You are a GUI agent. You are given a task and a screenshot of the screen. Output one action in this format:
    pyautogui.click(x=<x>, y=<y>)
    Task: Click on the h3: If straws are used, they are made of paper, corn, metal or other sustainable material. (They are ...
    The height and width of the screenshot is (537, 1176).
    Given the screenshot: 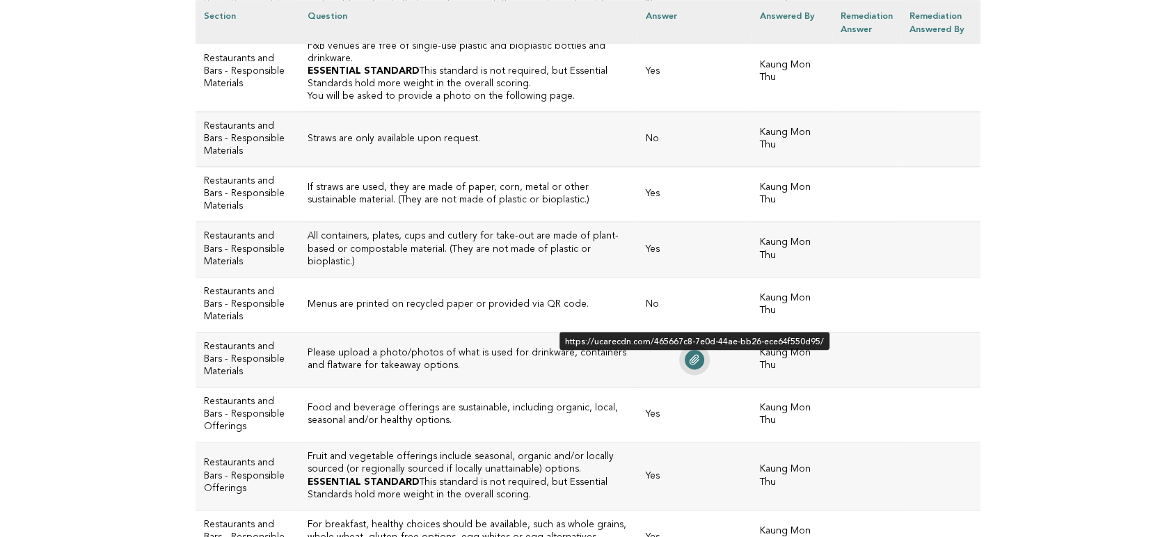 What is the action you would take?
    pyautogui.click(x=468, y=194)
    